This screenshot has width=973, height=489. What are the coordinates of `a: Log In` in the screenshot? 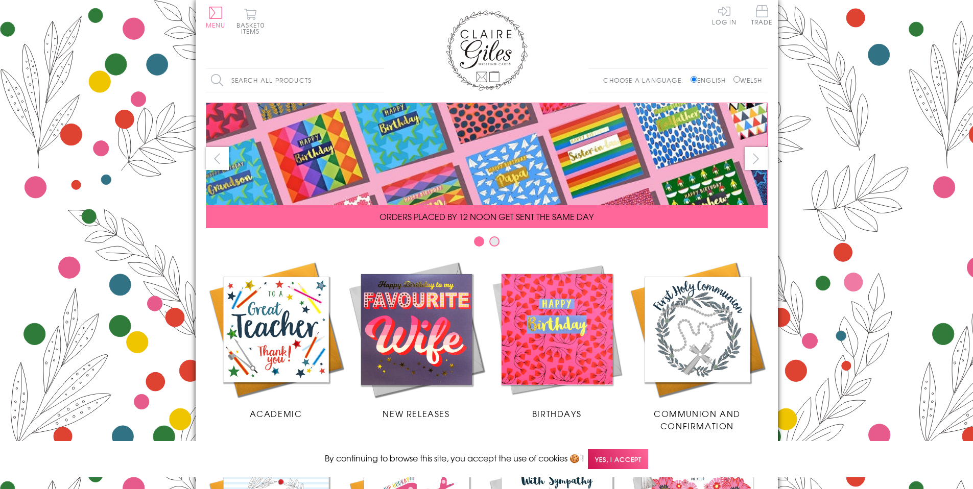 It's located at (724, 15).